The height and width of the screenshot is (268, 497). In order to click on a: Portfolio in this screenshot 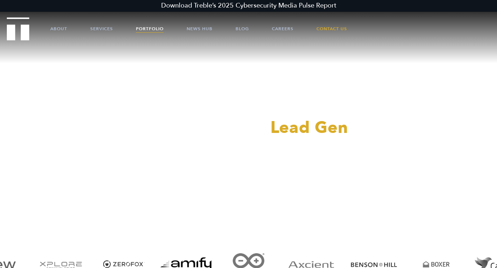, I will do `click(150, 29)`.